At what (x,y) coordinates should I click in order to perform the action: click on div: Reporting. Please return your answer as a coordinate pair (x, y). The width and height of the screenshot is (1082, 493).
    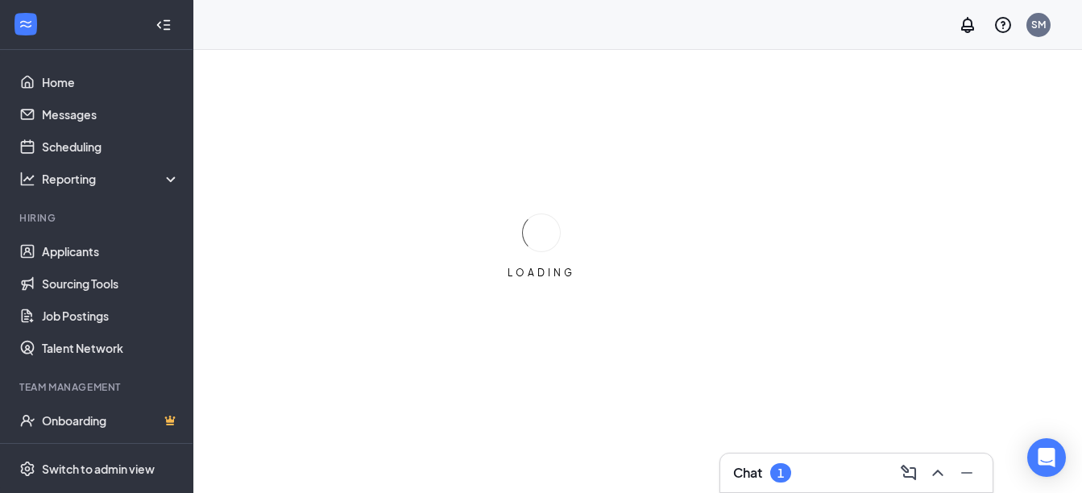
    Looking at the image, I should click on (111, 179).